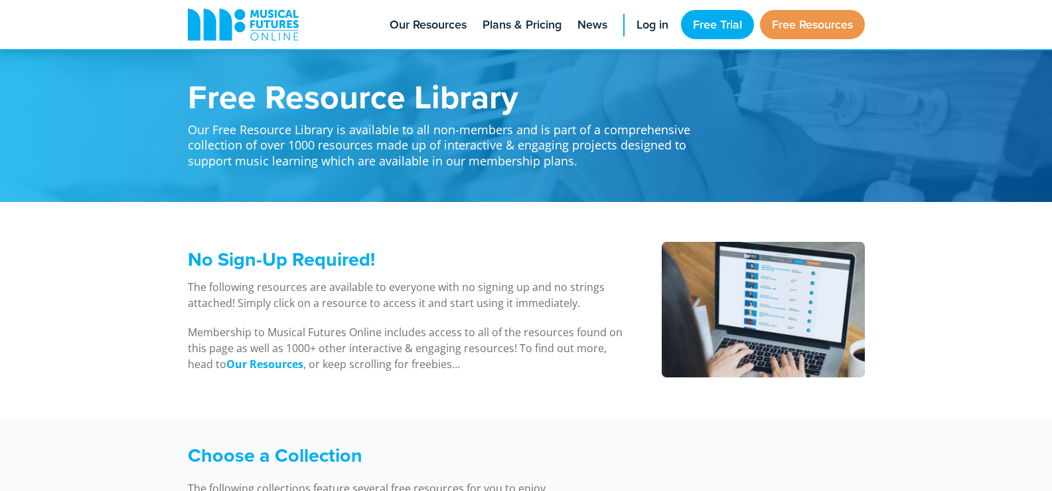  Describe the element at coordinates (718, 25) in the screenshot. I see `a: Free Trial` at that location.